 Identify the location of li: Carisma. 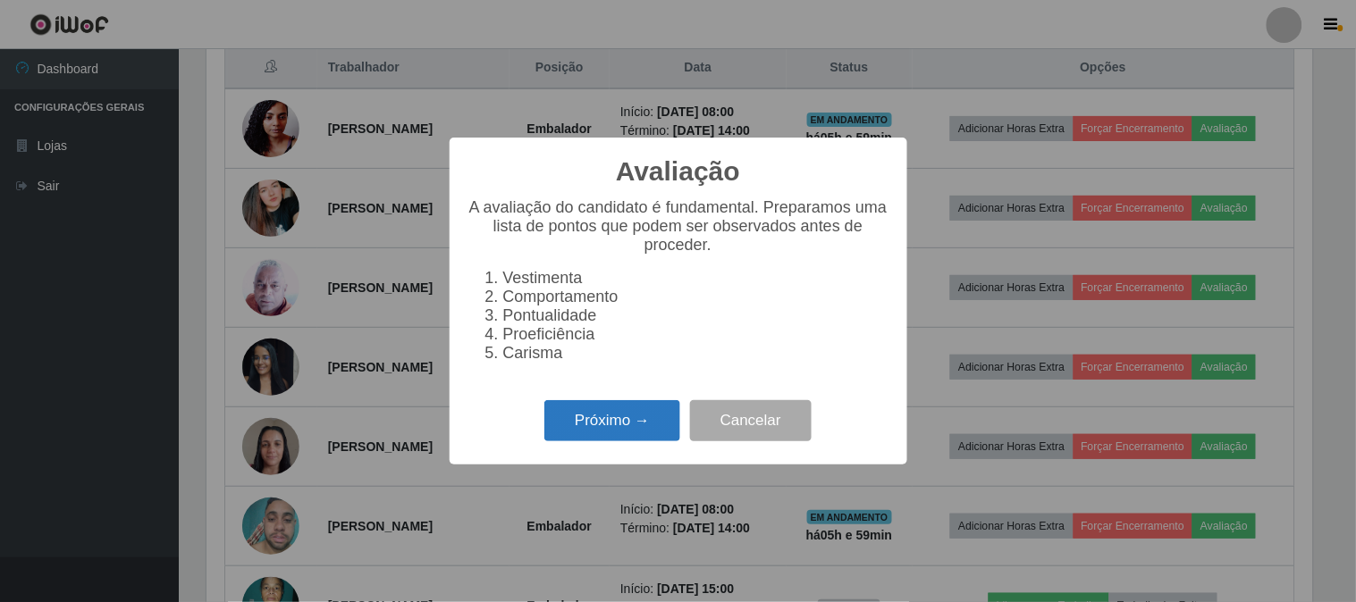
(696, 353).